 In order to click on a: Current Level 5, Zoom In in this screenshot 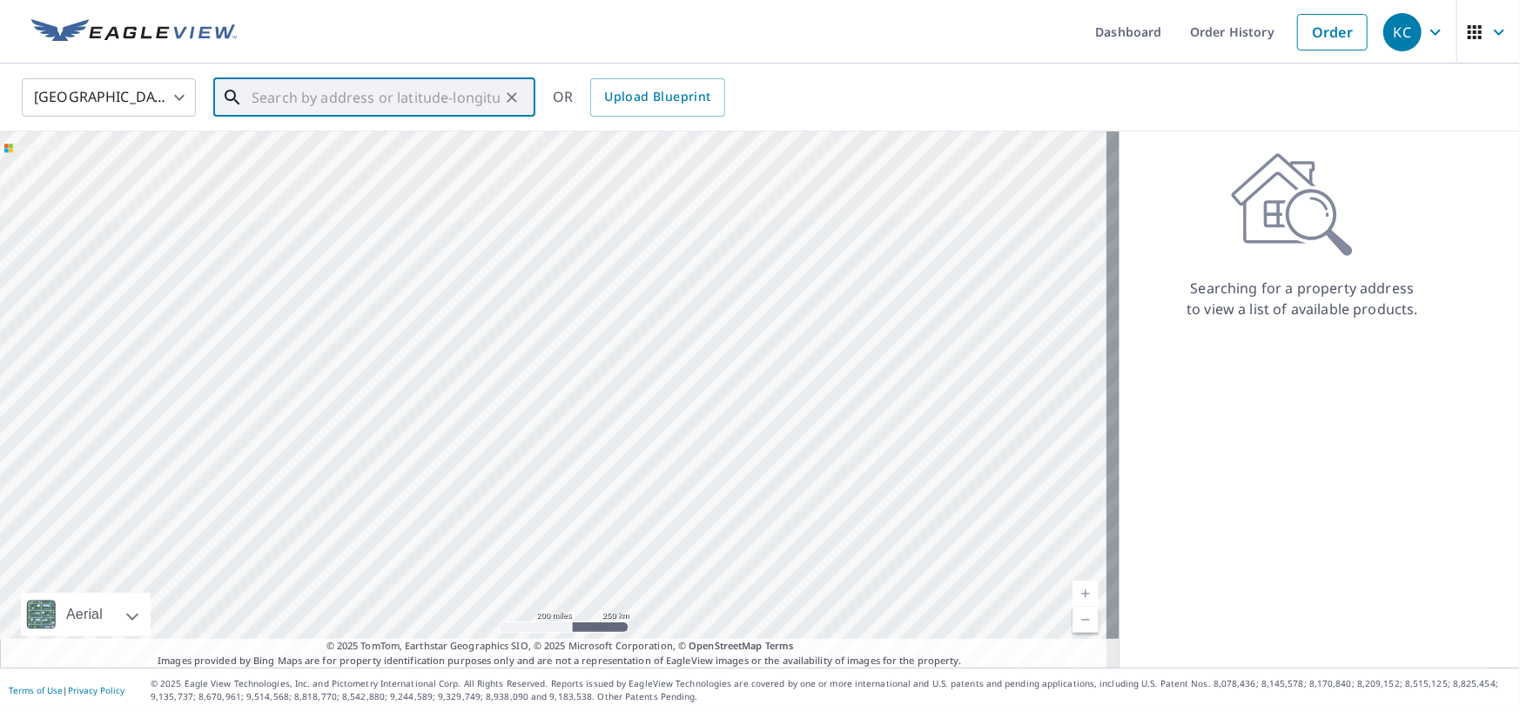, I will do `click(1086, 594)`.